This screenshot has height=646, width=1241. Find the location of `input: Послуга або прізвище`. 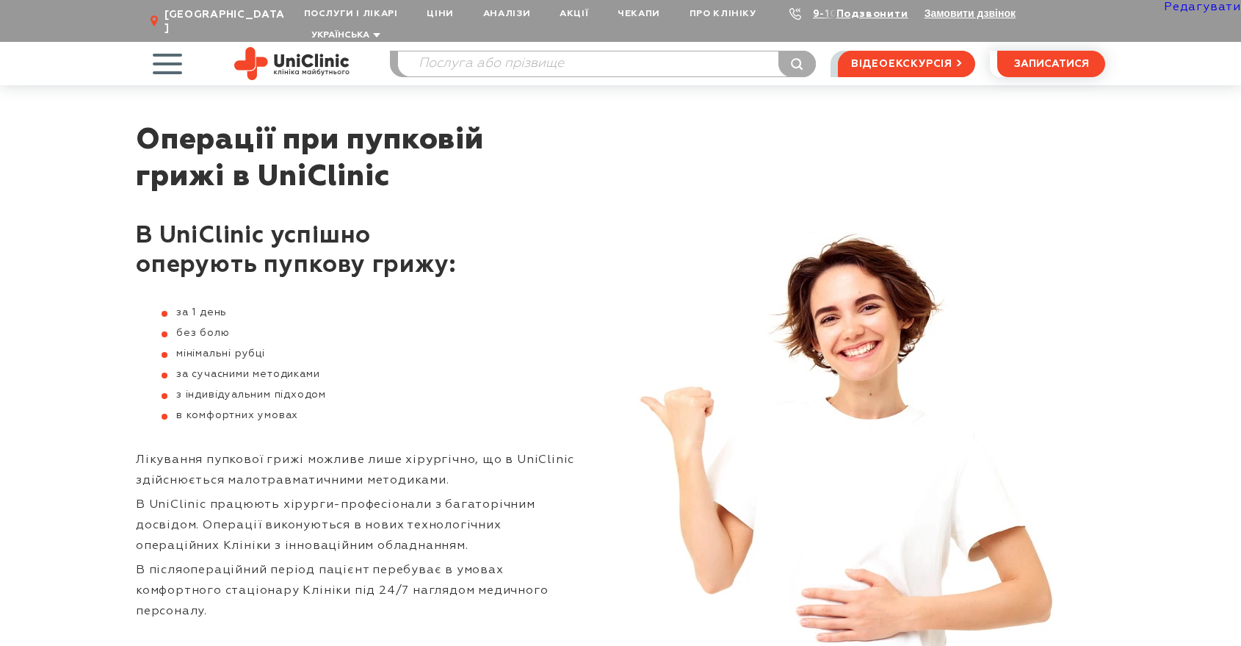

input: Послуга або прізвище is located at coordinates (607, 64).